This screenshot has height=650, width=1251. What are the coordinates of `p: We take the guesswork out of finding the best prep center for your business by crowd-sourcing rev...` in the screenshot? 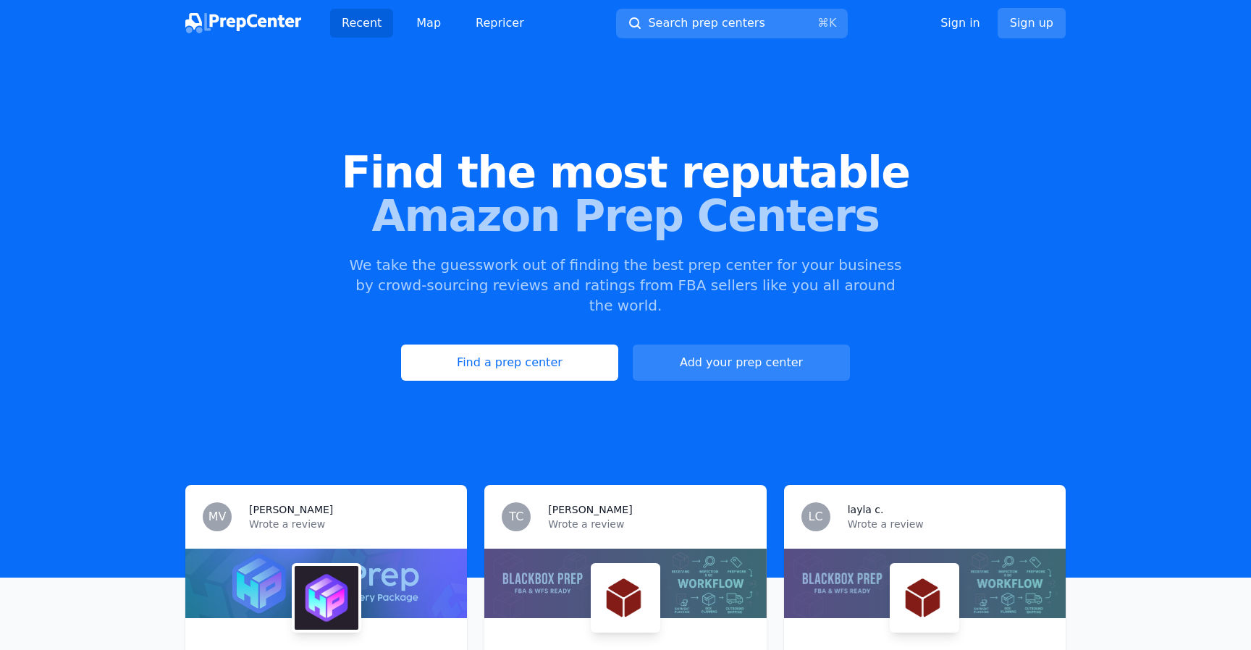 It's located at (626, 285).